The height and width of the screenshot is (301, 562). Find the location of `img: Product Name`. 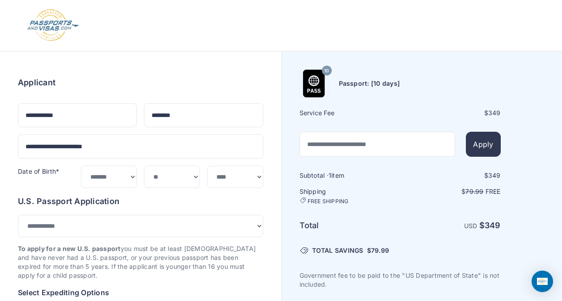

img: Product Name is located at coordinates (314, 84).